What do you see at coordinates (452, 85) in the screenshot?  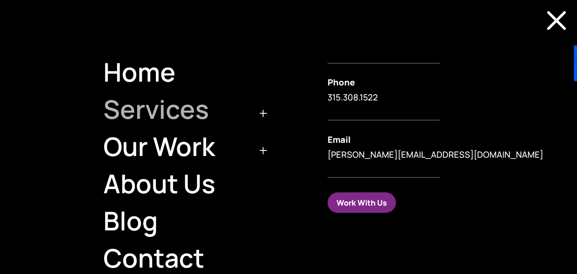 I see `h4: Phone` at bounding box center [452, 85].